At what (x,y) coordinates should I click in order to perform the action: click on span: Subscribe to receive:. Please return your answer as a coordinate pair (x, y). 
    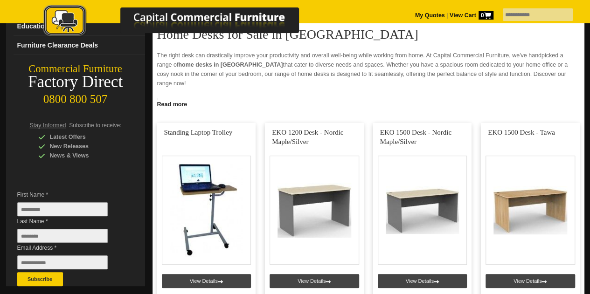
    Looking at the image, I should click on (95, 125).